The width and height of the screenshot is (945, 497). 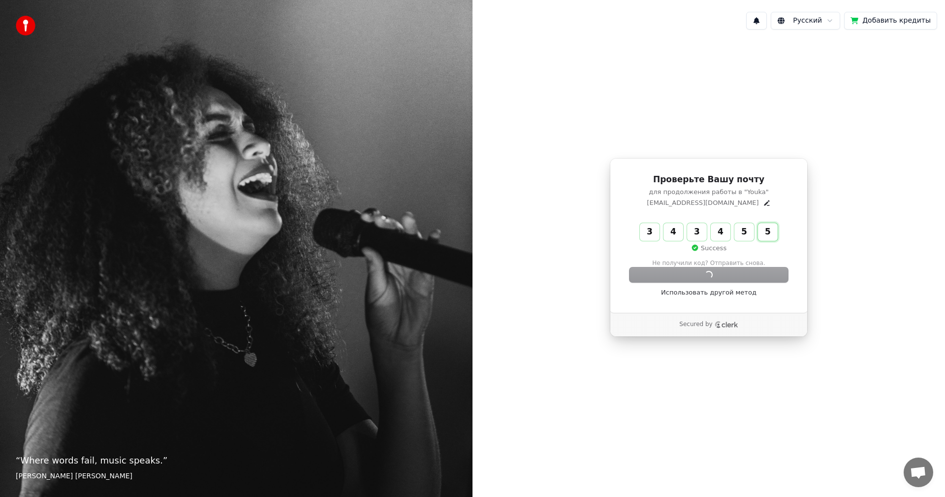 I want to click on img: youka, so click(x=26, y=26).